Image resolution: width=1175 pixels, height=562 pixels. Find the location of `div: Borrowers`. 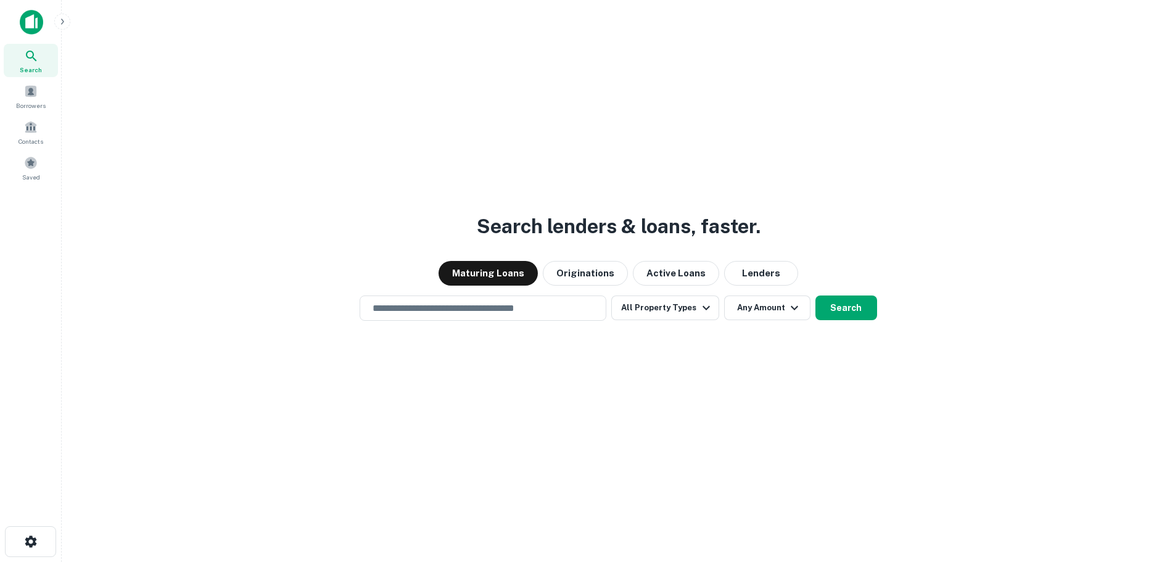

div: Borrowers is located at coordinates (31, 96).